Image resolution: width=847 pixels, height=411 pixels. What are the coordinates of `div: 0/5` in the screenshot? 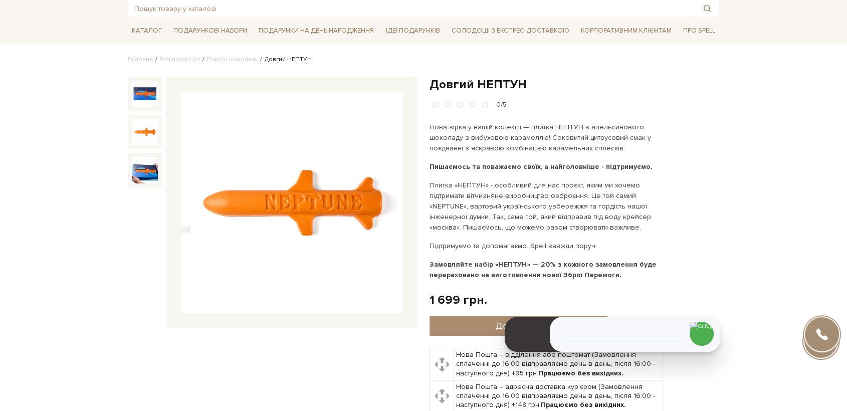 It's located at (501, 105).